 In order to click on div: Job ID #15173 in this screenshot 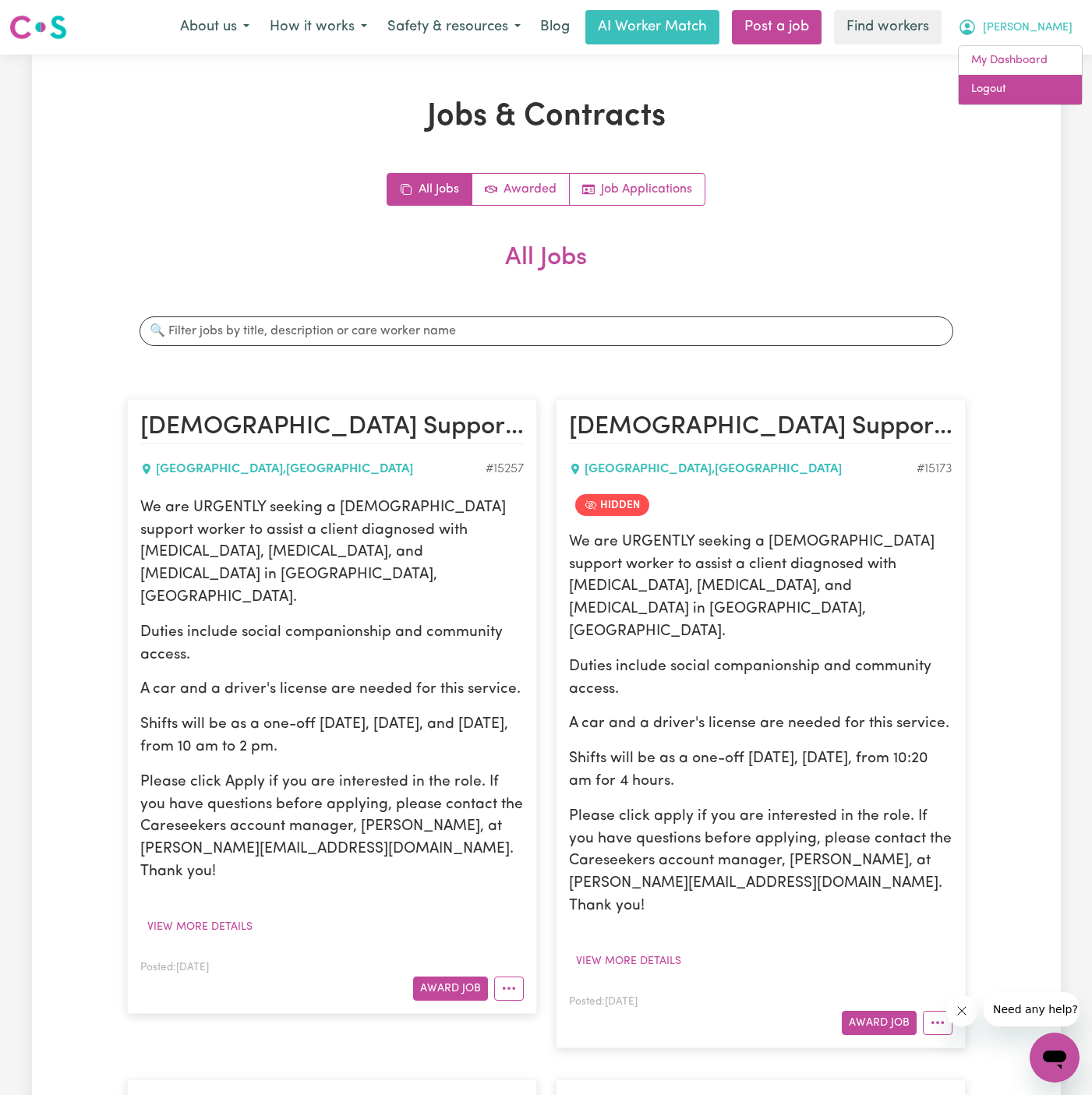, I will do `click(935, 469)`.